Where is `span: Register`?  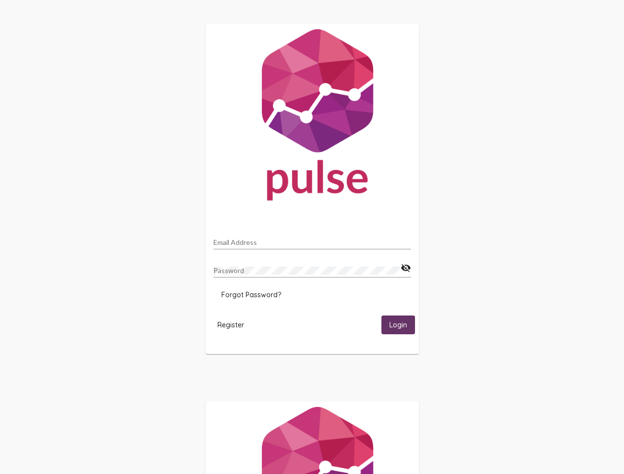 span: Register is located at coordinates (231, 325).